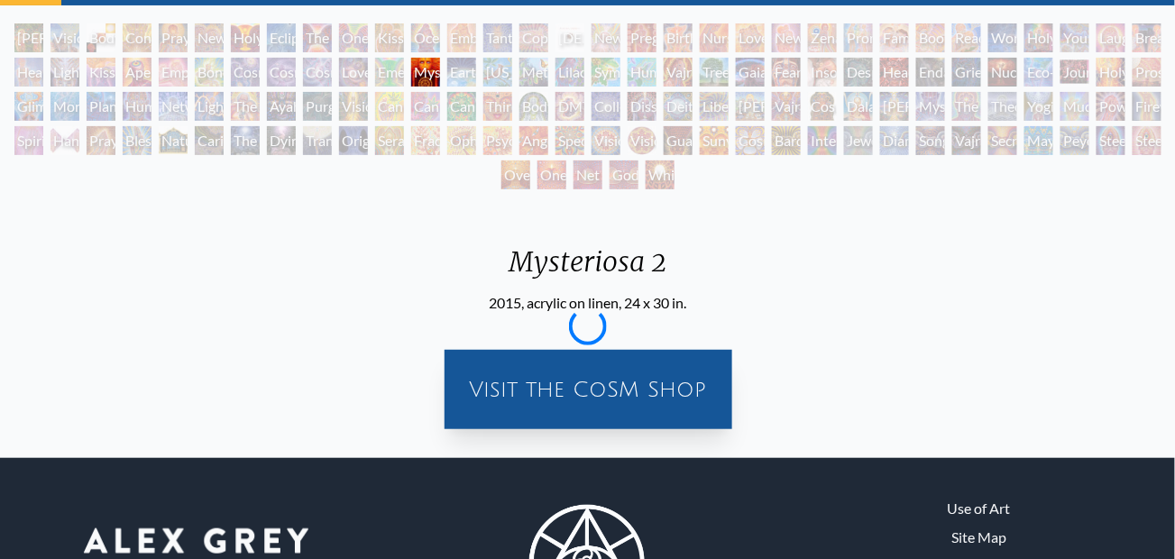 The image size is (1175, 559). Describe the element at coordinates (534, 38) in the screenshot. I see `div: Copulating` at that location.